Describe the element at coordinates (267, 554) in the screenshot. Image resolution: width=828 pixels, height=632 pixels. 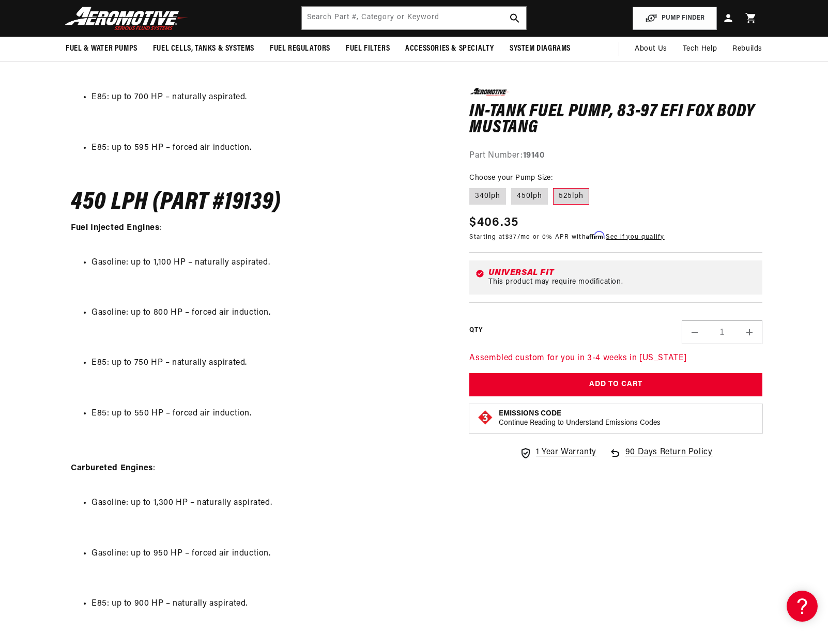
I see `li: Gasoline: up to 950 HP – forced air induction.` at that location.